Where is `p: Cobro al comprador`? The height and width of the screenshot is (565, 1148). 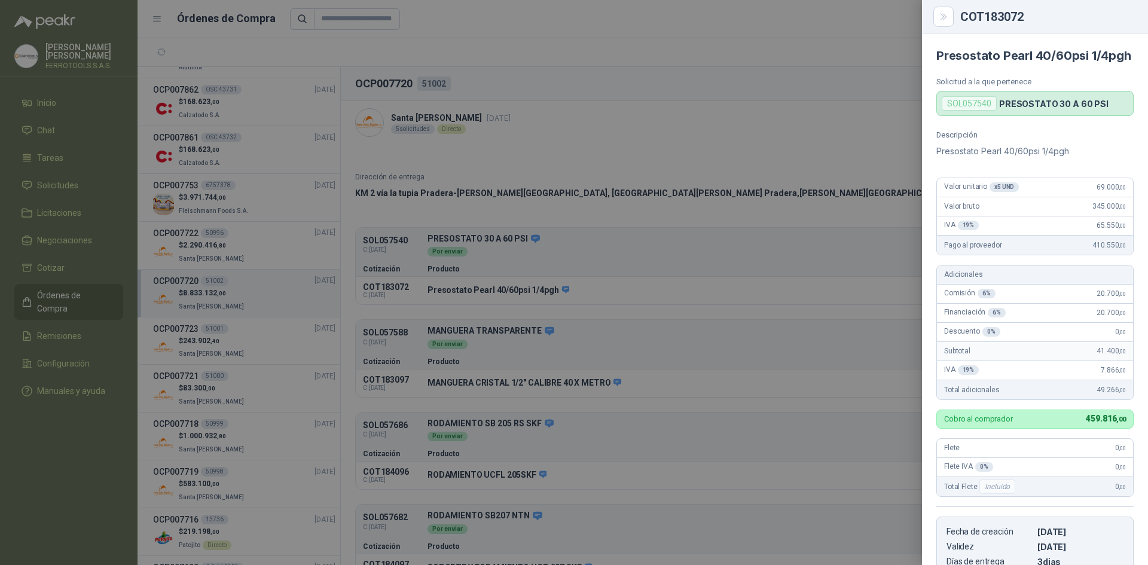 p: Cobro al comprador is located at coordinates (978, 418).